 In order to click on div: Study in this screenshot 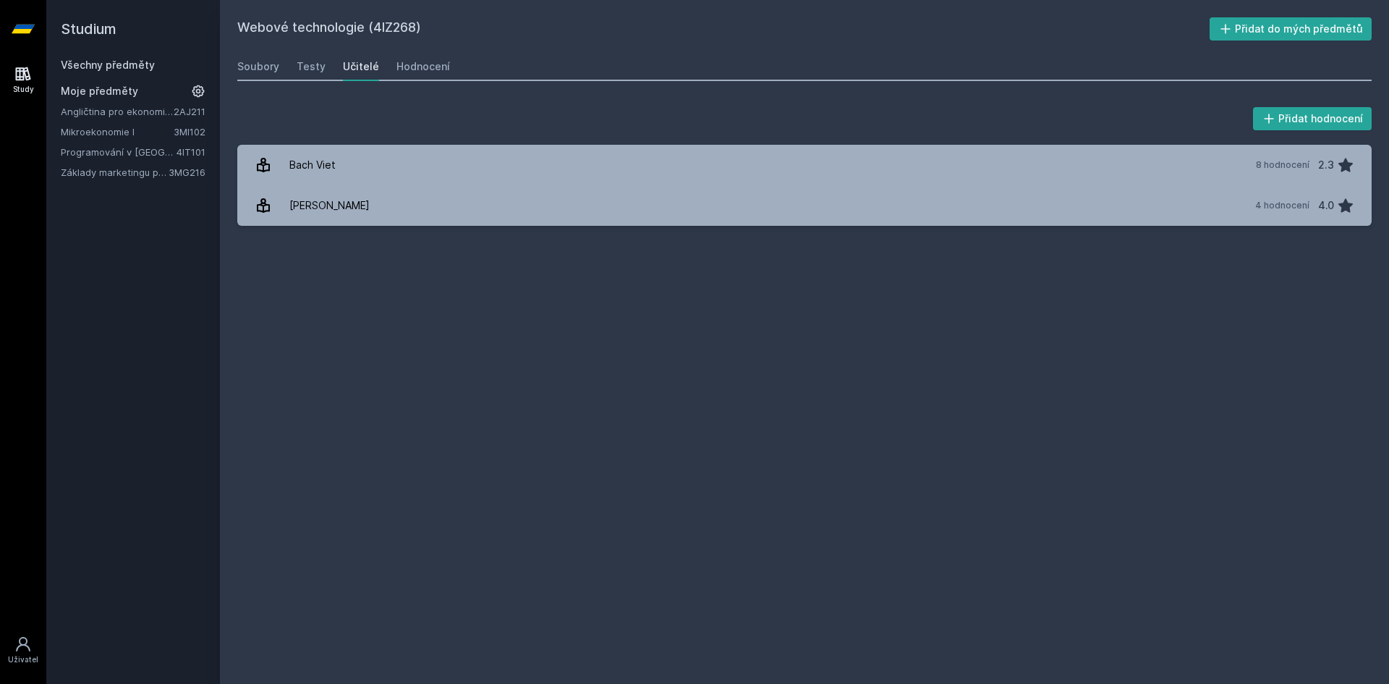, I will do `click(23, 89)`.